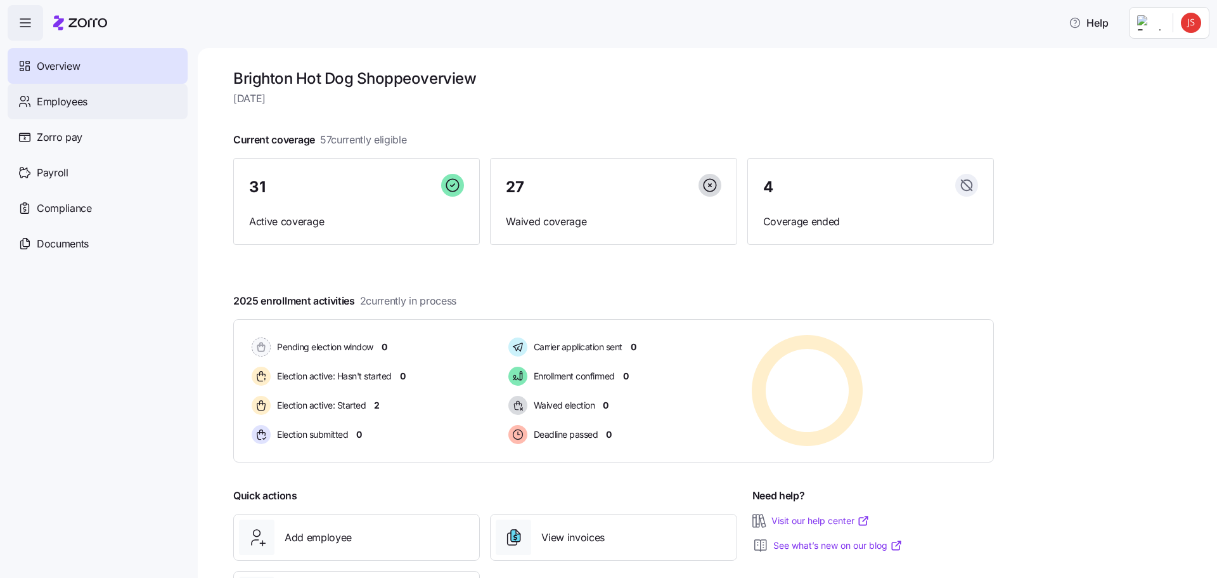  I want to click on span: Pending election window, so click(323, 347).